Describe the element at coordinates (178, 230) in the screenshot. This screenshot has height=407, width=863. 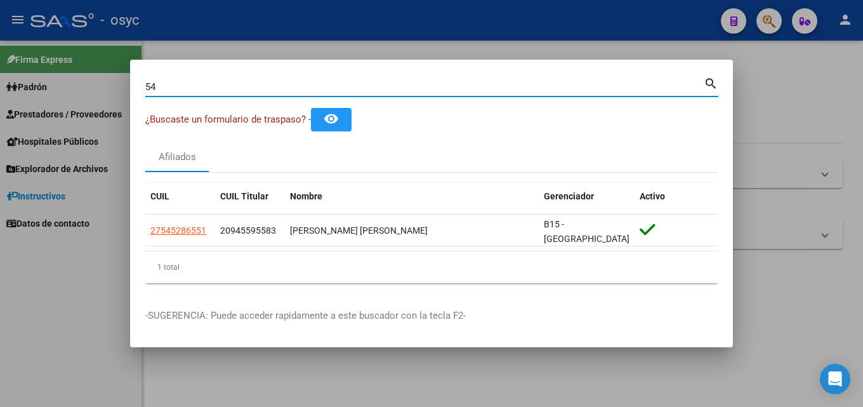
I see `span: 27545286551` at that location.